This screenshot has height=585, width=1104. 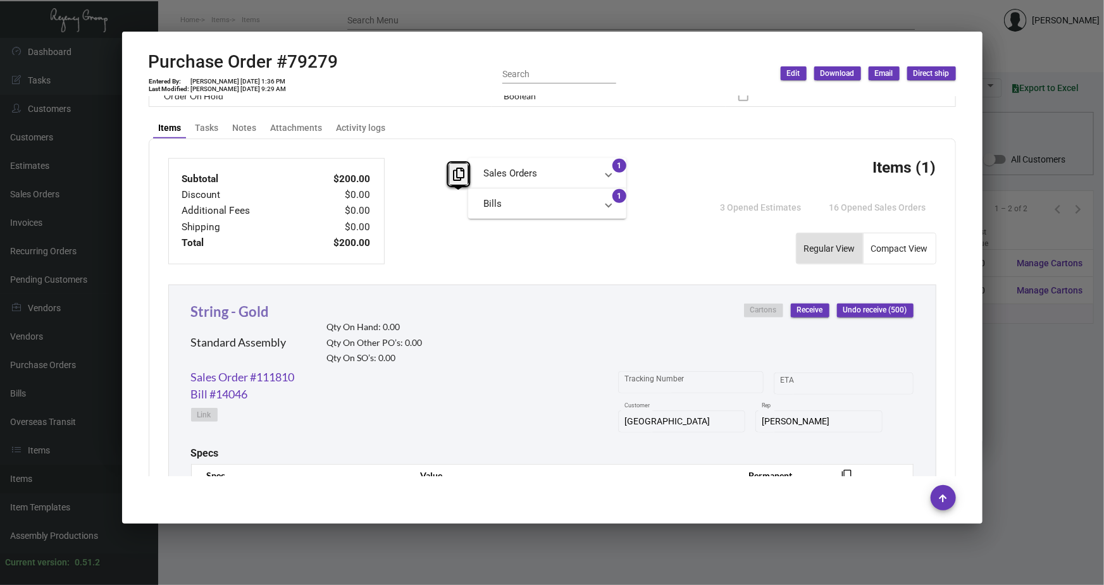 I want to click on button: Undo receive (500), so click(x=875, y=311).